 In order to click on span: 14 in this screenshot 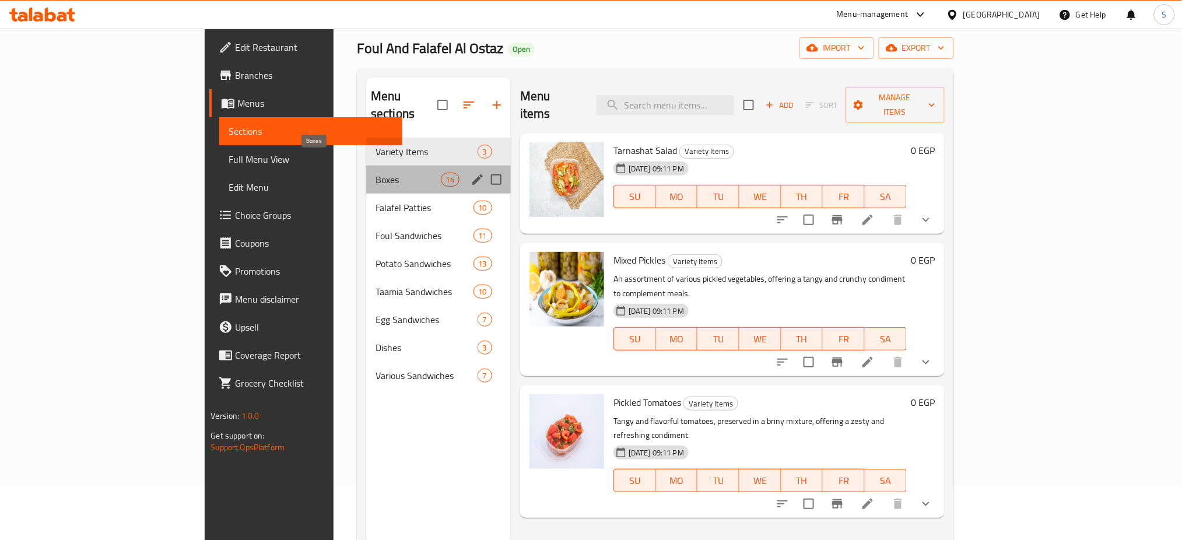, I will do `click(450, 180)`.